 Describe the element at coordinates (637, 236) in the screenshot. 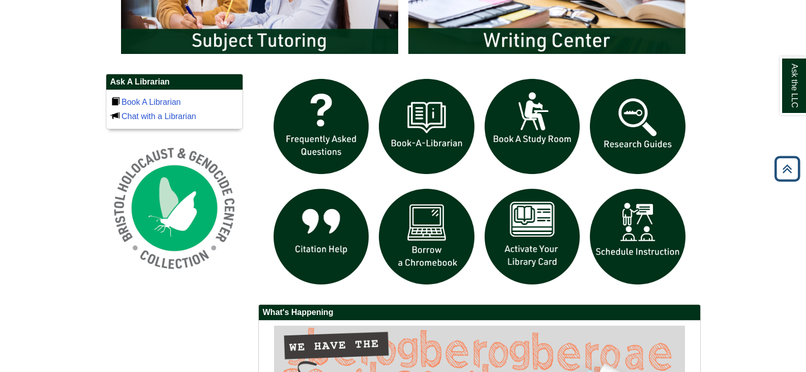

I see `img: For faculty. Schedule Library Instruction icon links to form.` at that location.